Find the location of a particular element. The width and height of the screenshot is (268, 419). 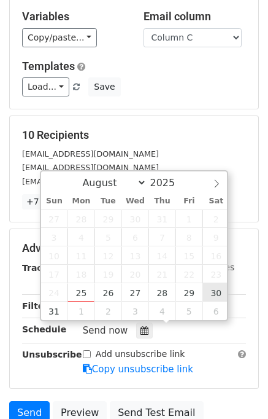

span: September 4, 2025 is located at coordinates (162, 311).